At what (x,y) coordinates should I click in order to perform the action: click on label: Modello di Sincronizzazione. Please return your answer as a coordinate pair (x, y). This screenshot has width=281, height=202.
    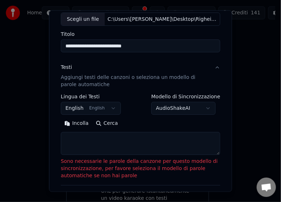
    Looking at the image, I should click on (186, 96).